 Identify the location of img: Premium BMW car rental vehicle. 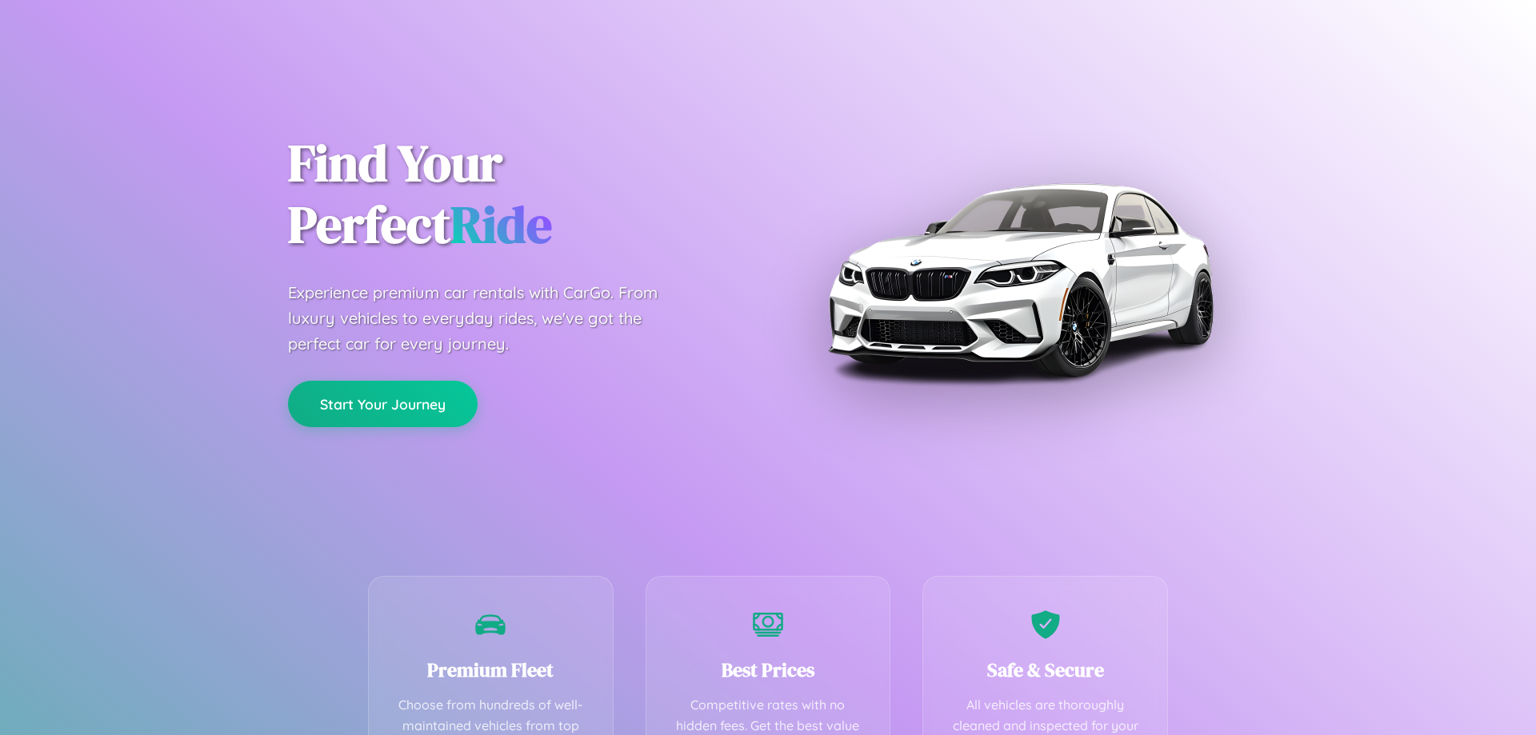
(1020, 280).